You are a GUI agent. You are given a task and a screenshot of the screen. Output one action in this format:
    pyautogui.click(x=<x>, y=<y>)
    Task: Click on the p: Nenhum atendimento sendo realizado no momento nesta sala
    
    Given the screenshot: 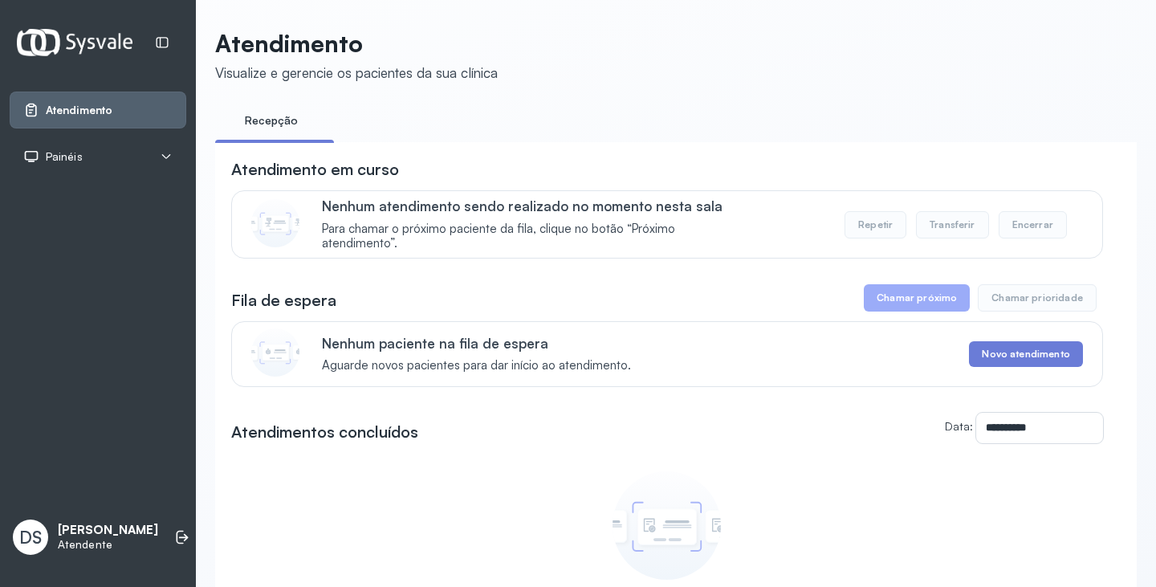 What is the action you would take?
    pyautogui.click(x=534, y=206)
    